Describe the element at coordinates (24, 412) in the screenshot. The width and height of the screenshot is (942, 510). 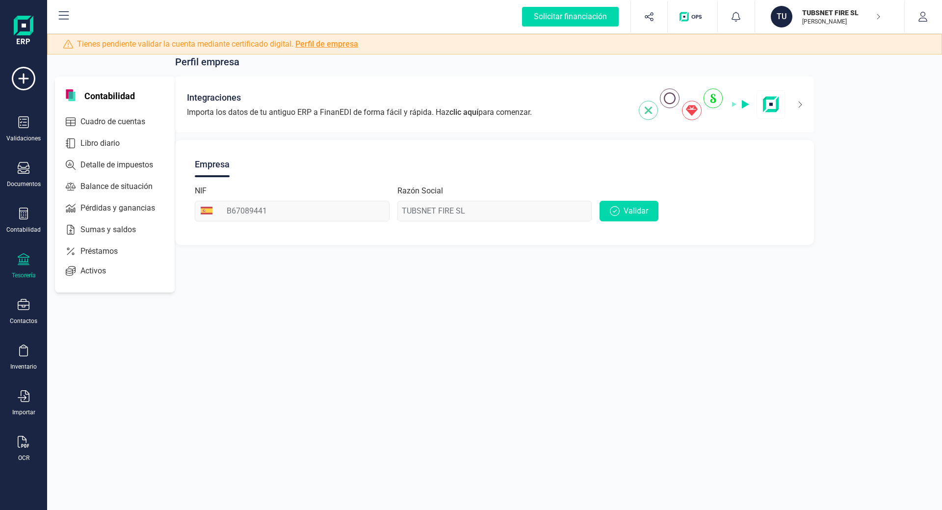
I see `div: Importar` at that location.